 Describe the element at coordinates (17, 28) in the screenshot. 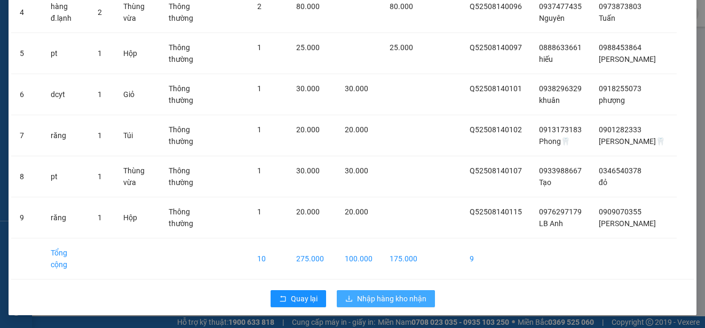

I see `span: cây đề` at that location.